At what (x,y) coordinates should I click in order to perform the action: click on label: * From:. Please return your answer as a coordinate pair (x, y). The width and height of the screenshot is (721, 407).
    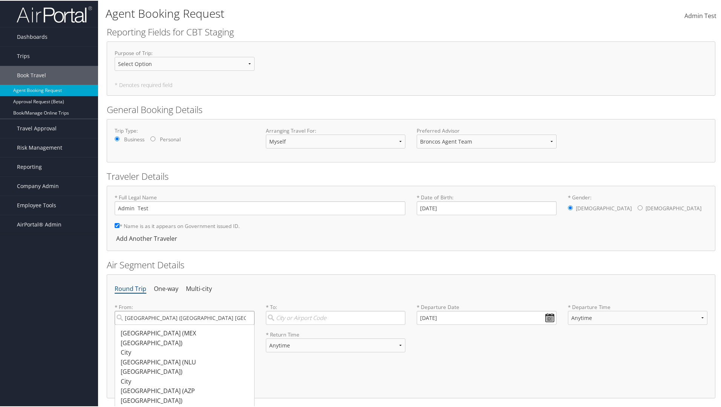
    Looking at the image, I should click on (184, 313).